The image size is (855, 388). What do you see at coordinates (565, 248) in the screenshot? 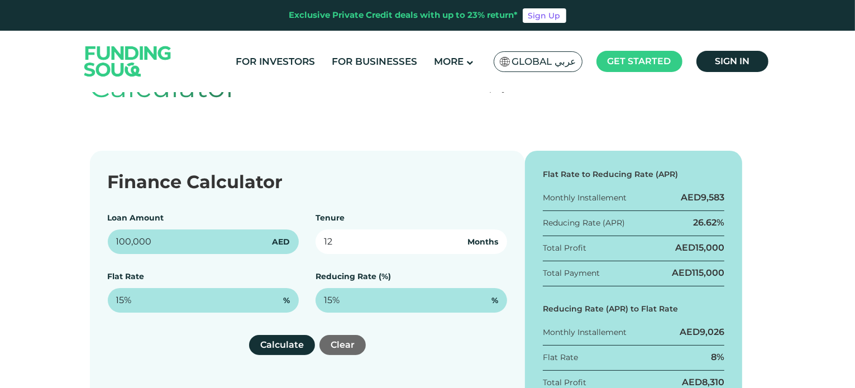
I see `div: Total Profit` at bounding box center [565, 248].